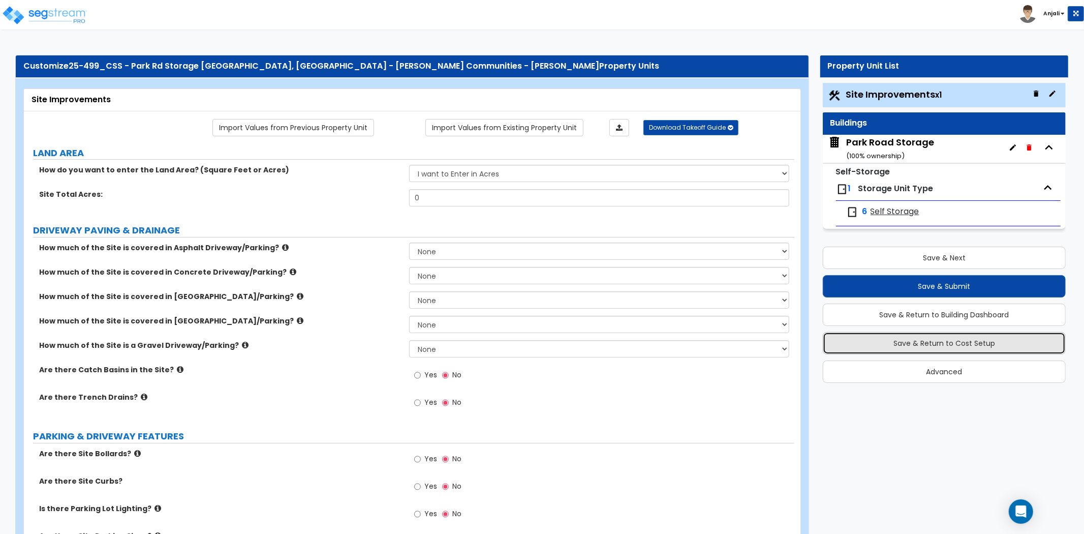  I want to click on label: Are there Catch Basins in the Site?, so click(220, 370).